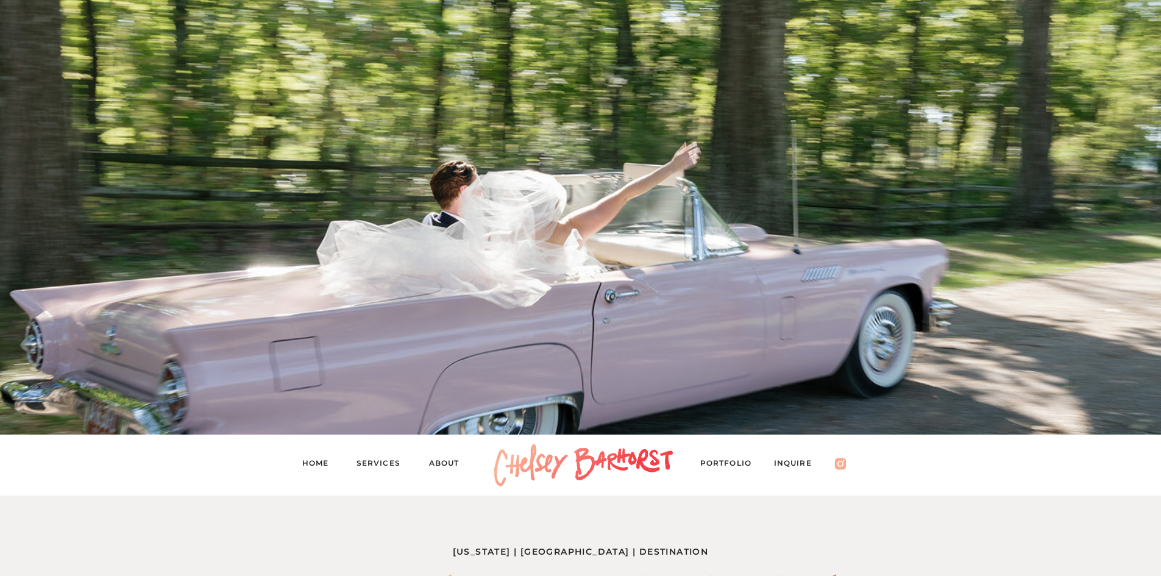 This screenshot has width=1161, height=576. I want to click on nav: Services, so click(384, 465).